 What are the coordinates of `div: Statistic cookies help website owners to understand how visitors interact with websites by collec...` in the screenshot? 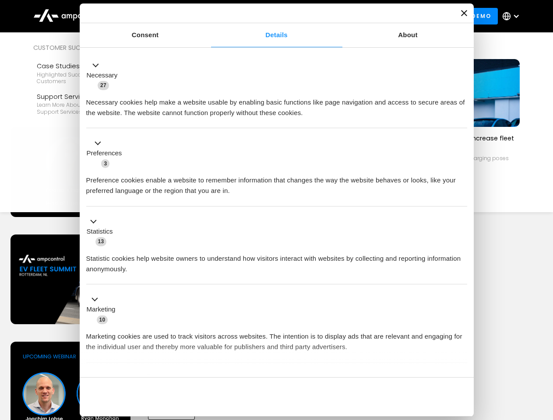 It's located at (277, 260).